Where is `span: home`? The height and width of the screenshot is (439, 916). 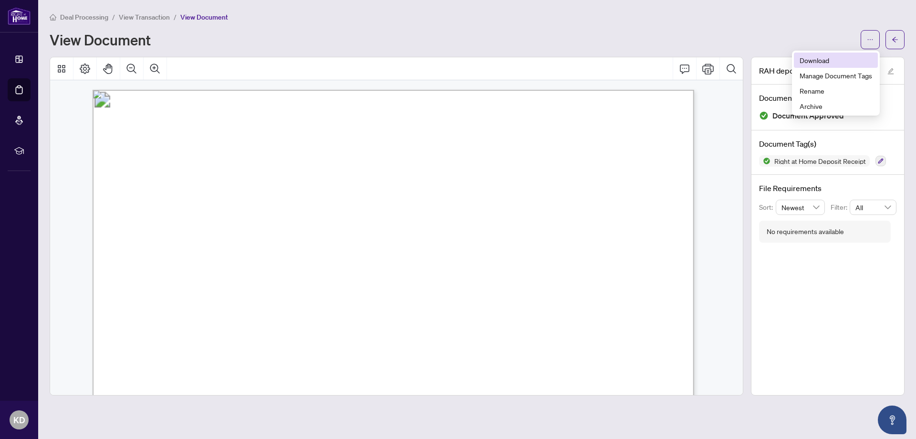 span: home is located at coordinates (53, 17).